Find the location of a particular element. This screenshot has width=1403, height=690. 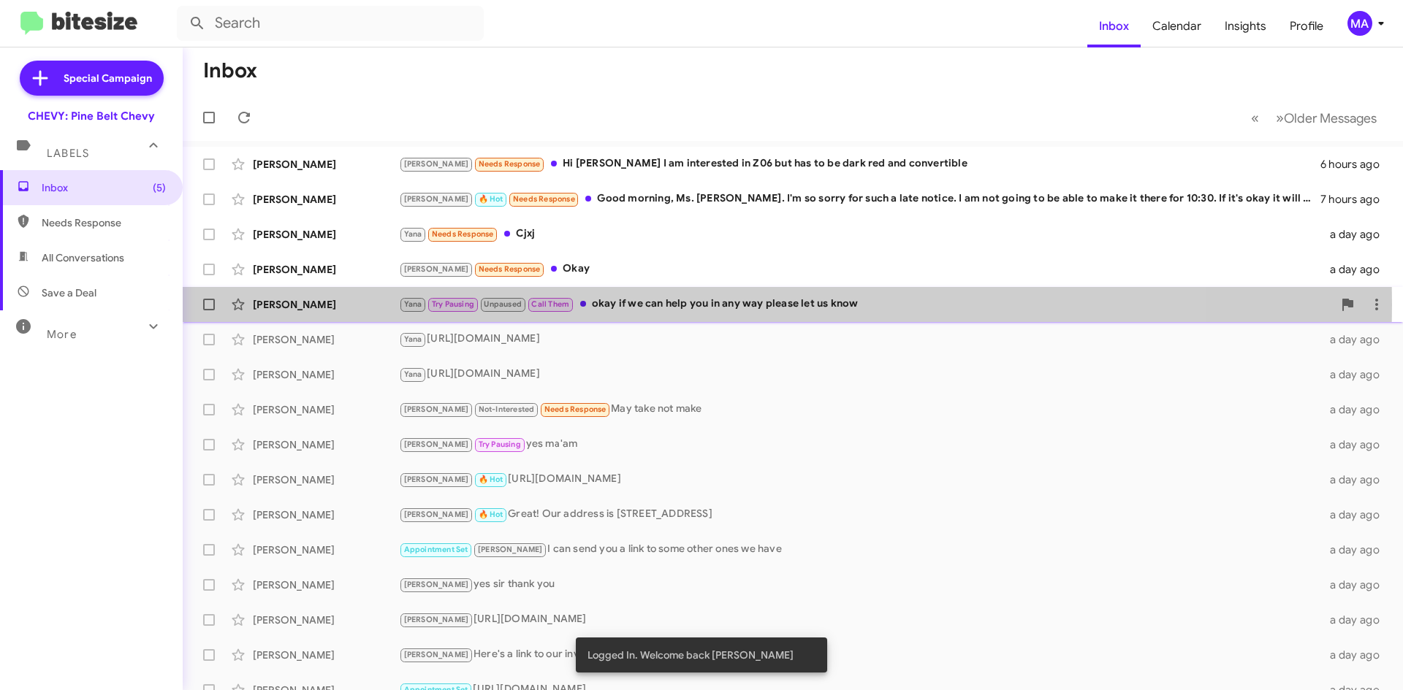

div: yes sir thank you is located at coordinates (860, 584).